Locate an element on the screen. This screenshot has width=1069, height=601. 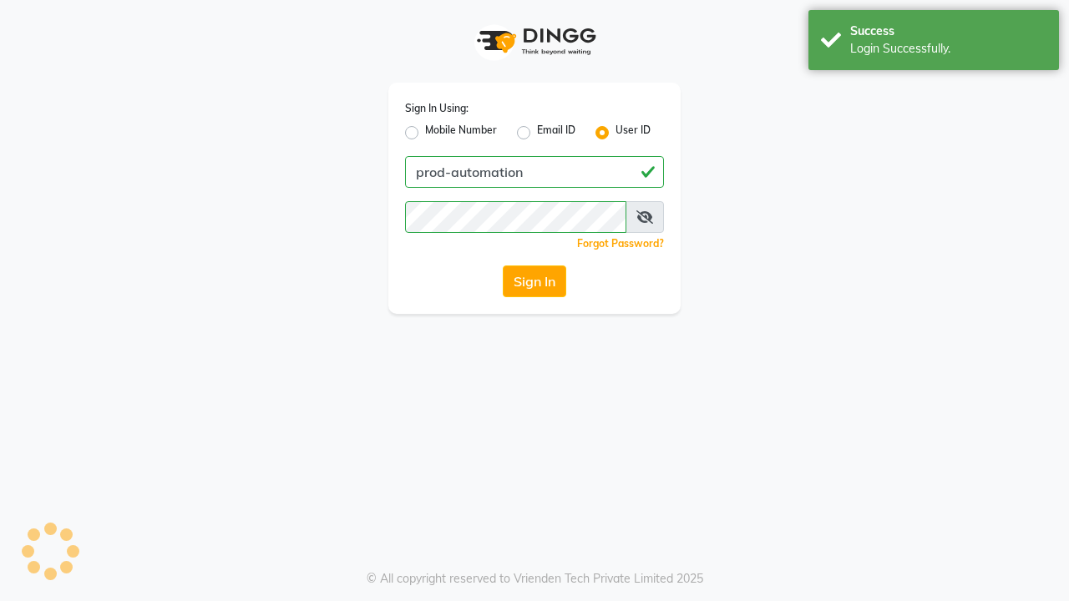
button: Sign In is located at coordinates (535, 282).